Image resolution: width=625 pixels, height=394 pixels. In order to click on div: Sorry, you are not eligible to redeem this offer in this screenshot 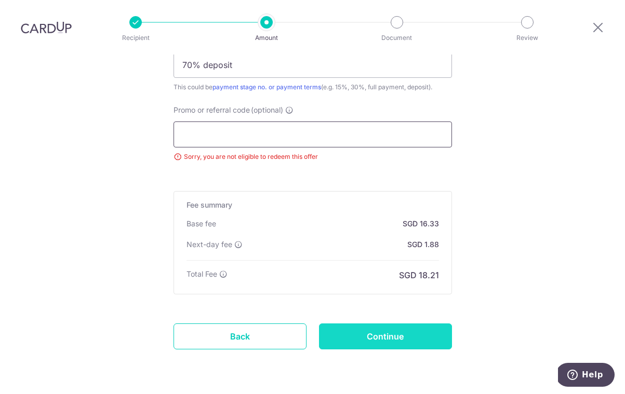, I will do `click(313, 157)`.